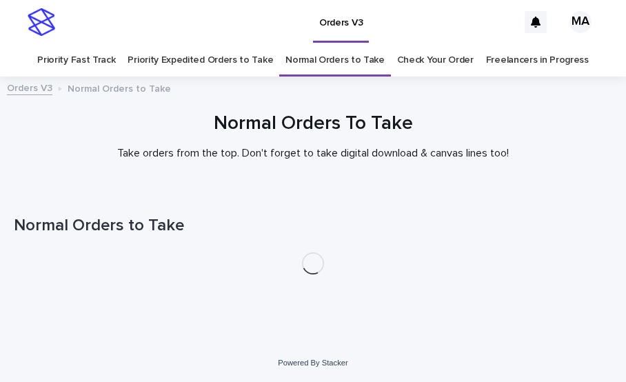 This screenshot has width=626, height=382. What do you see at coordinates (435, 60) in the screenshot?
I see `a: Check Your Order` at bounding box center [435, 60].